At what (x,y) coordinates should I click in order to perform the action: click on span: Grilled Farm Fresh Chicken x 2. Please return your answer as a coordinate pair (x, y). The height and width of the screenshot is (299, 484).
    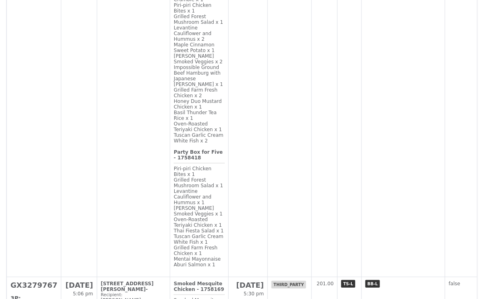
    Looking at the image, I should click on (196, 93).